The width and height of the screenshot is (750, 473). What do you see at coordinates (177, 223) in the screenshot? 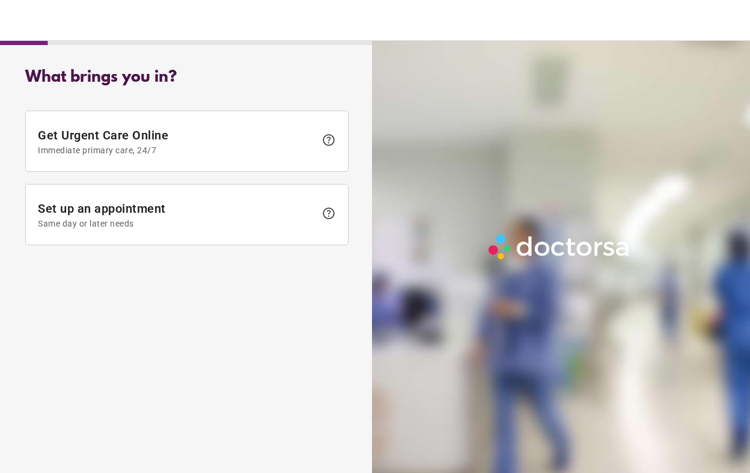
I see `span: Same day or later needs` at bounding box center [177, 223].